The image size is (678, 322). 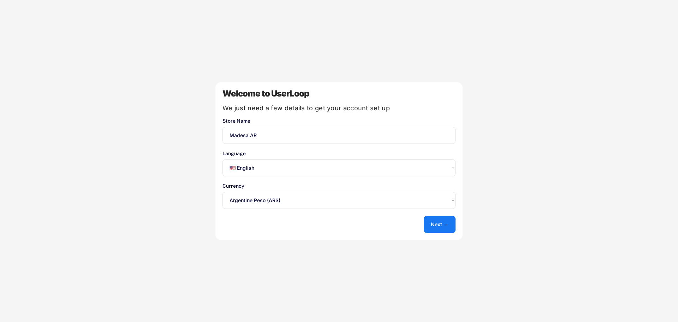 What do you see at coordinates (440, 224) in the screenshot?
I see `button: Next →` at bounding box center [440, 224].